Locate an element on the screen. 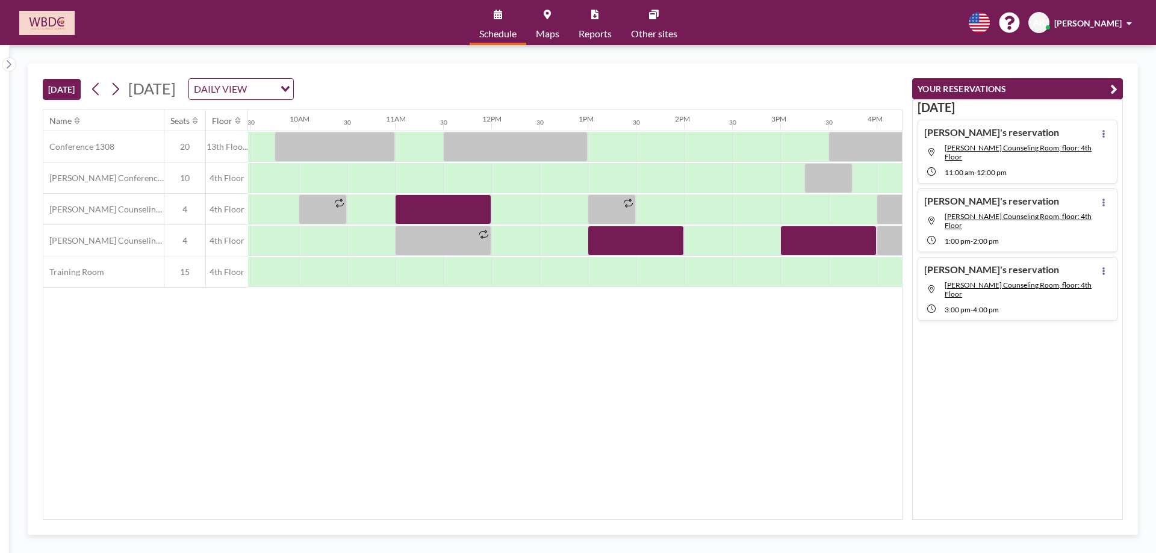  span: Reports is located at coordinates (595, 34).